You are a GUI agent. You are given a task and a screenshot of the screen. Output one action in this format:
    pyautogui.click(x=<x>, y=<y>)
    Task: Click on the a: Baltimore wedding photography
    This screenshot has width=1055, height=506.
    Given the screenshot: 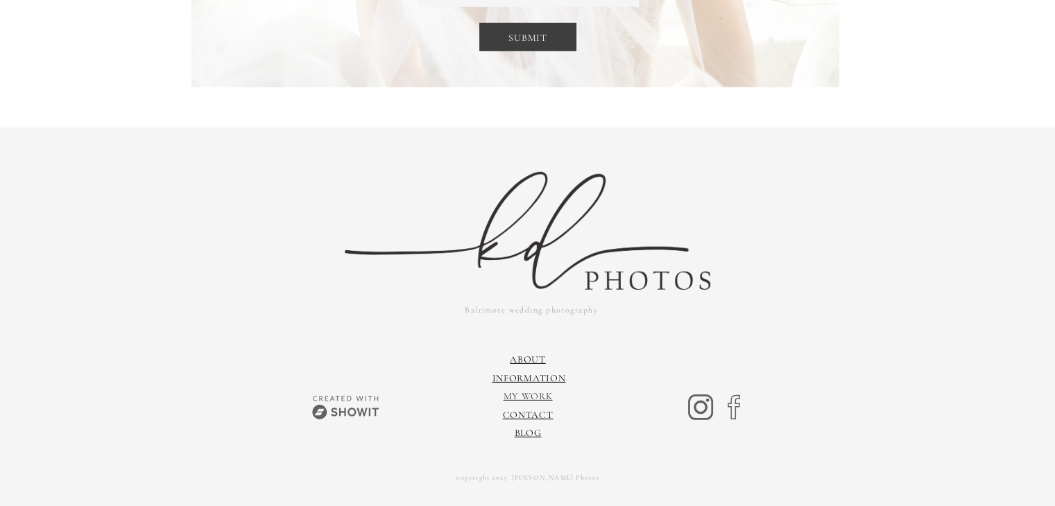 What is the action you would take?
    pyautogui.click(x=531, y=309)
    